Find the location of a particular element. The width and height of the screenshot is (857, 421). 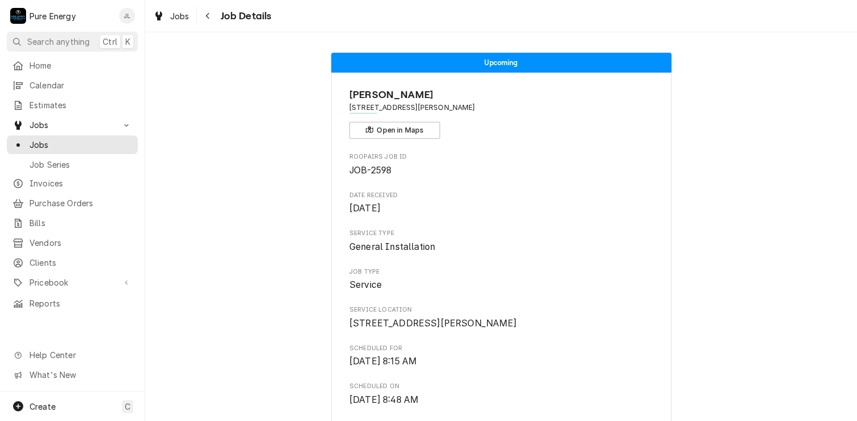

a: Vendors is located at coordinates (72, 243).